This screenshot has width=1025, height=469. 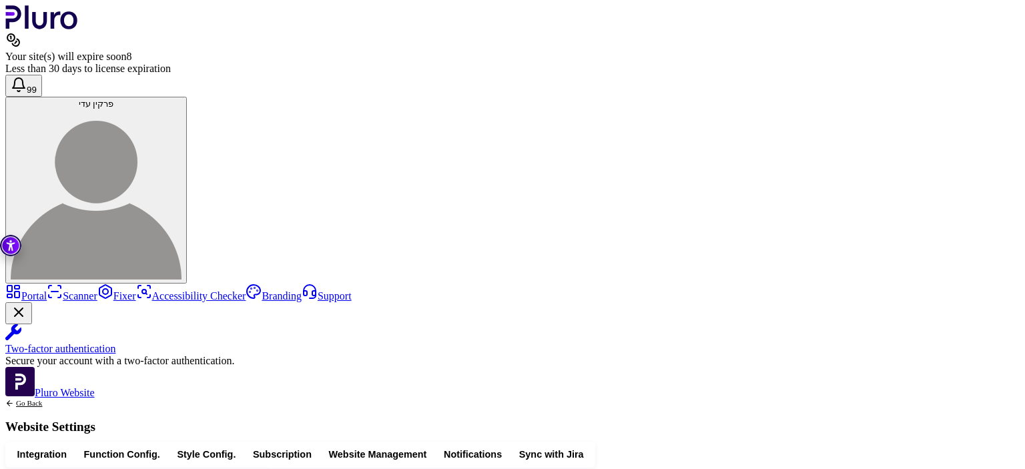 What do you see at coordinates (122, 454) in the screenshot?
I see `span: Function Config.` at bounding box center [122, 454].